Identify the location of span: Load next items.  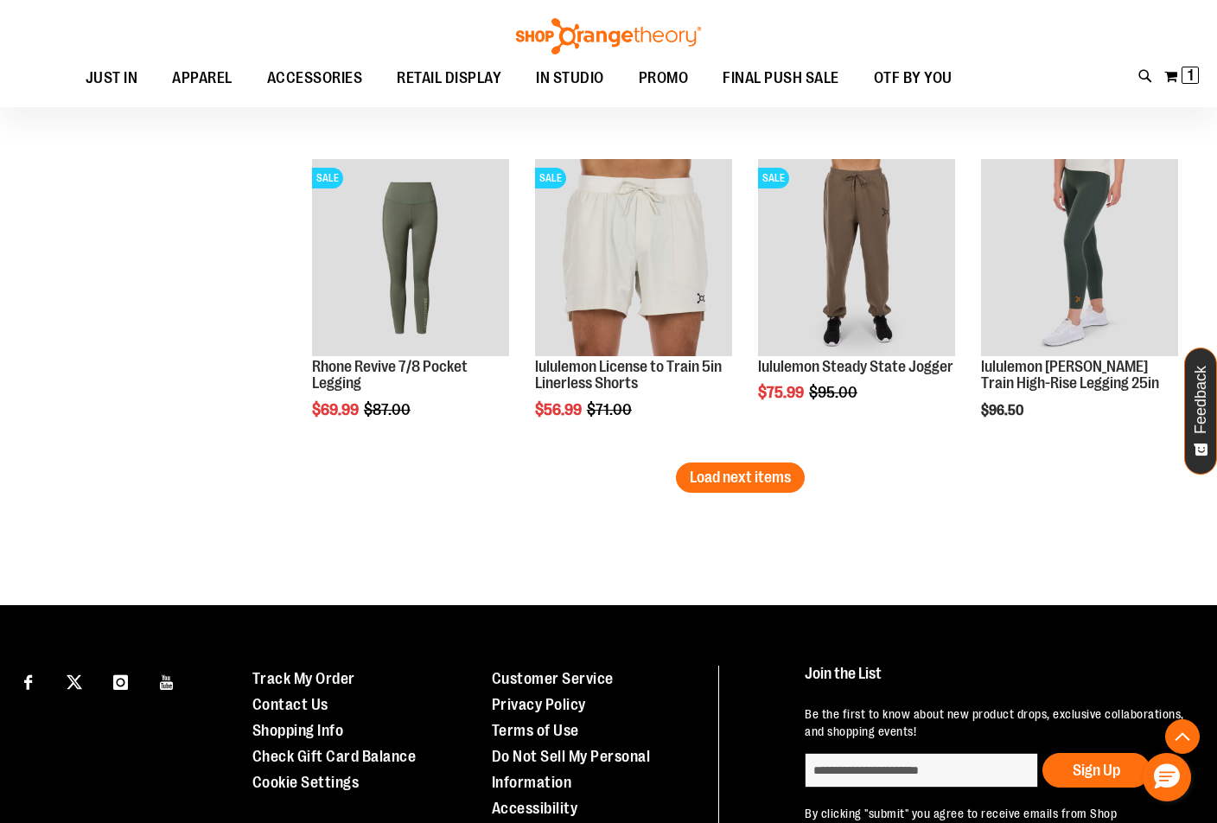
(740, 477).